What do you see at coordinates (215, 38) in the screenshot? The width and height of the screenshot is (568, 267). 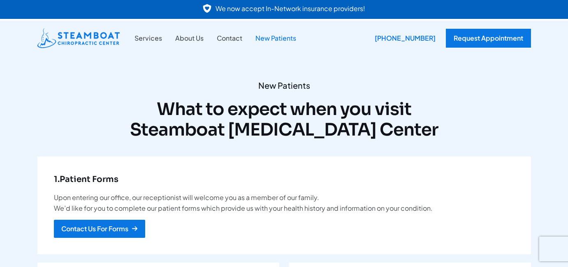 I see `nav: Site Navigation` at bounding box center [215, 38].